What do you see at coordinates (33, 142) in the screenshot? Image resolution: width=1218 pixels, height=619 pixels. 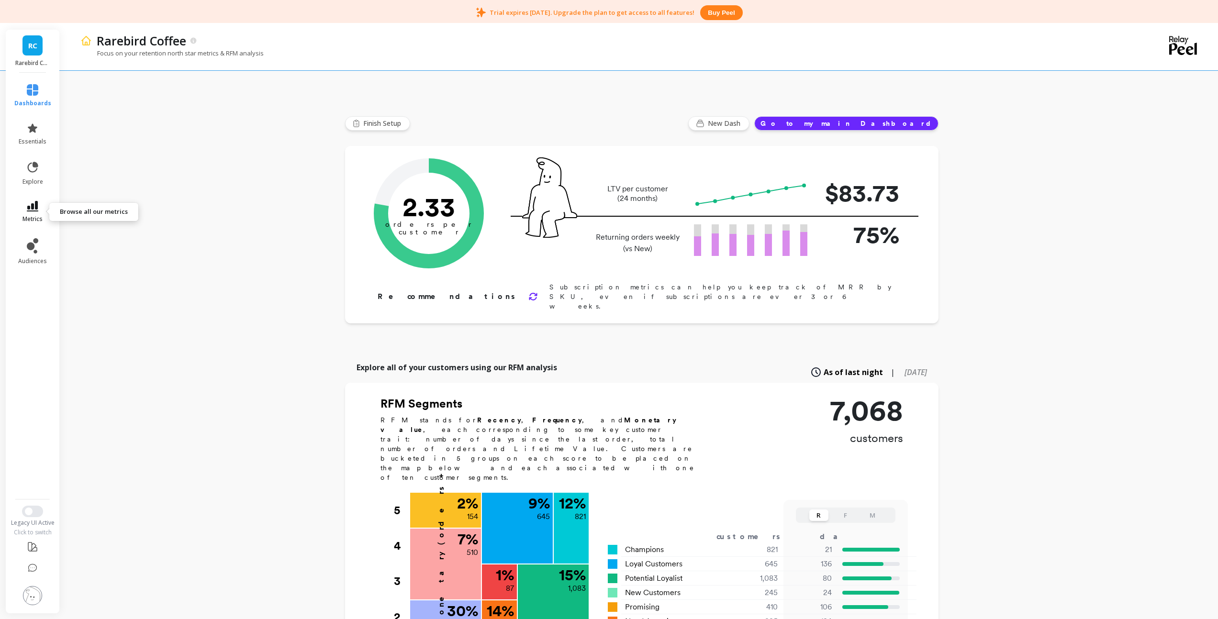 I see `span: essentials` at bounding box center [33, 142].